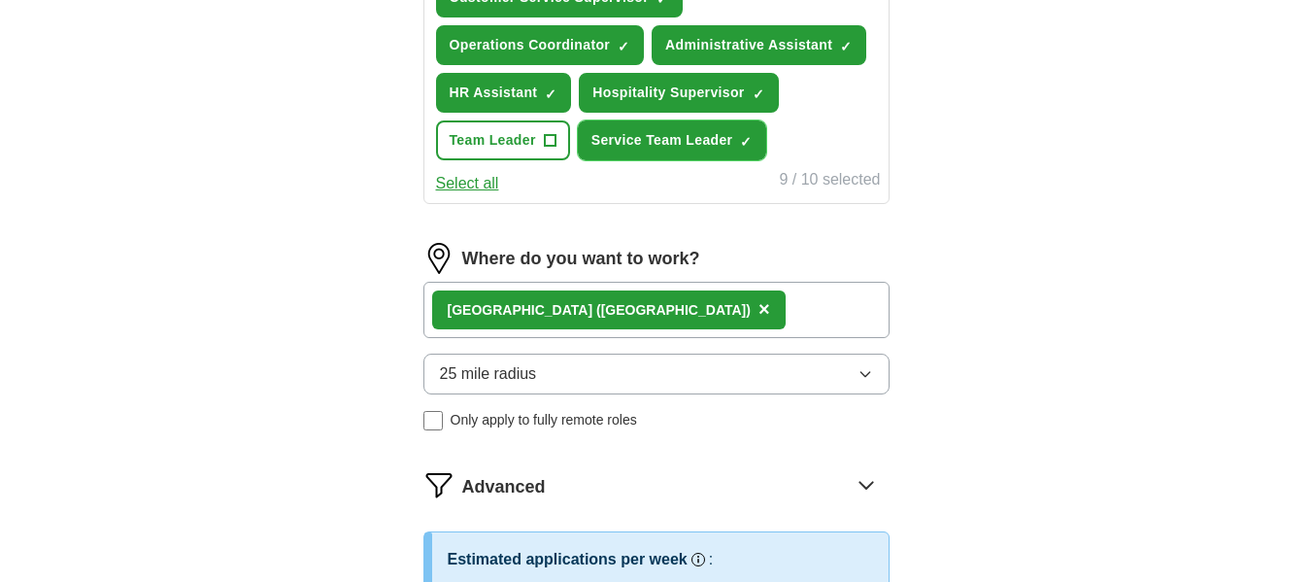 This screenshot has width=1312, height=582. I want to click on span: HR Assistant, so click(493, 92).